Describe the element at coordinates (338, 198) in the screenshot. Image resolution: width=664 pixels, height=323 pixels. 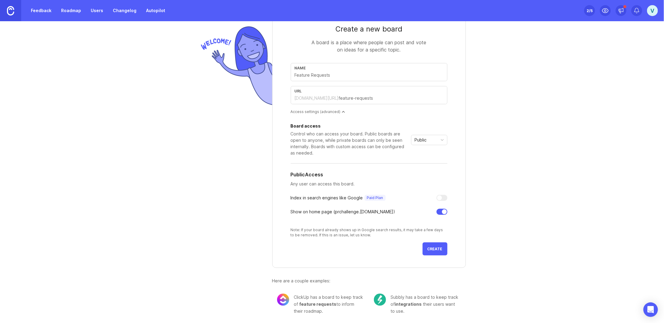
I see `div: Index in search engines like Google` at that location.